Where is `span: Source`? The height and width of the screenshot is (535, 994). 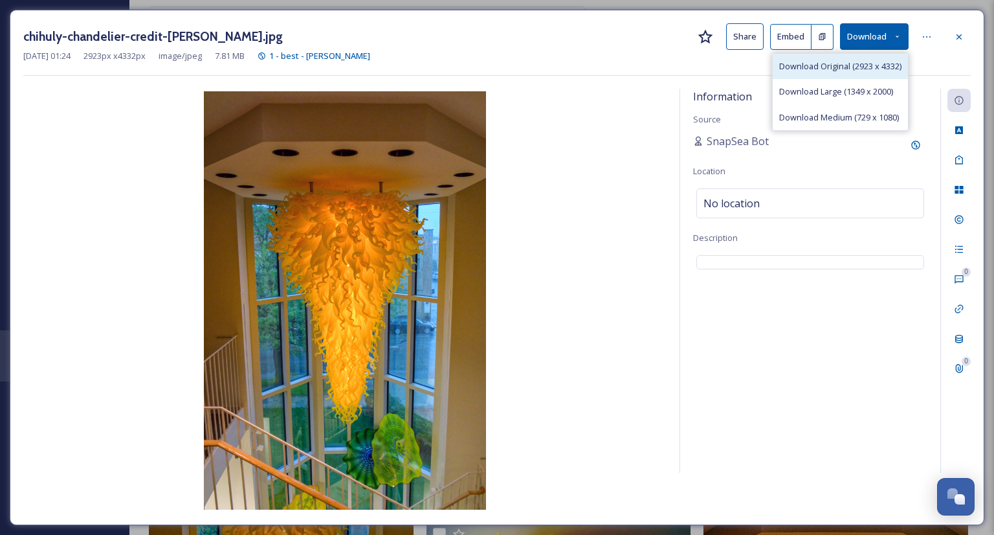 span: Source is located at coordinates (707, 119).